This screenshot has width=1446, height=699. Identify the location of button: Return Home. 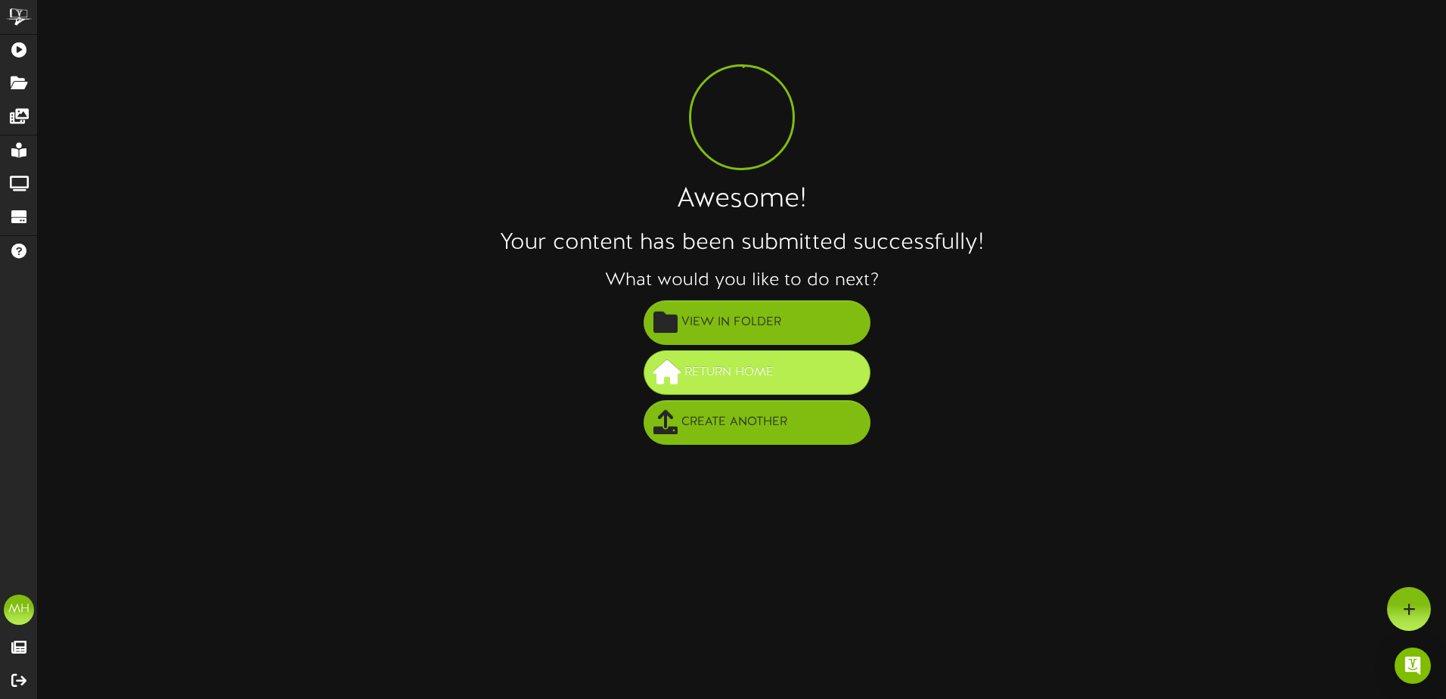
(757, 372).